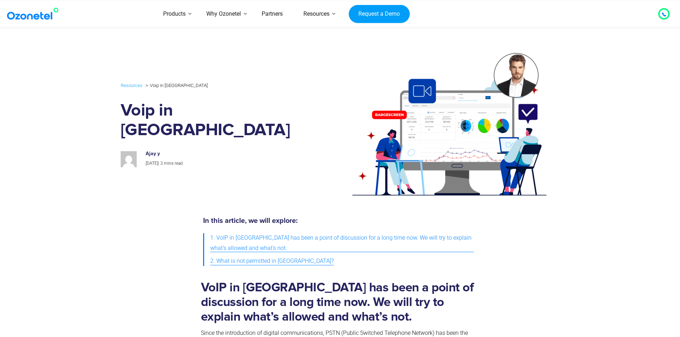  I want to click on a: Request a Demo, so click(379, 14).